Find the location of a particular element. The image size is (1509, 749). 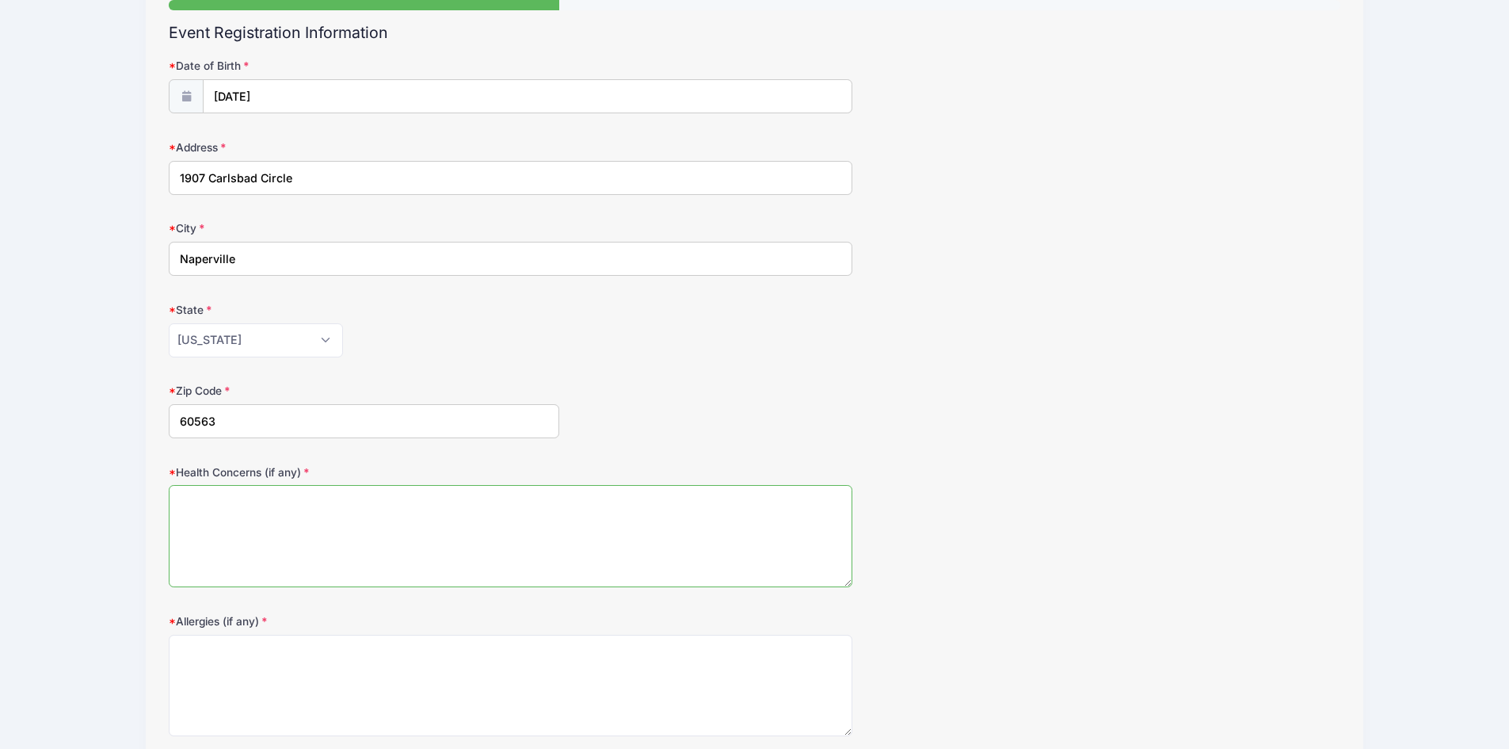

input: mm/dd/yyyy is located at coordinates (528, 96).